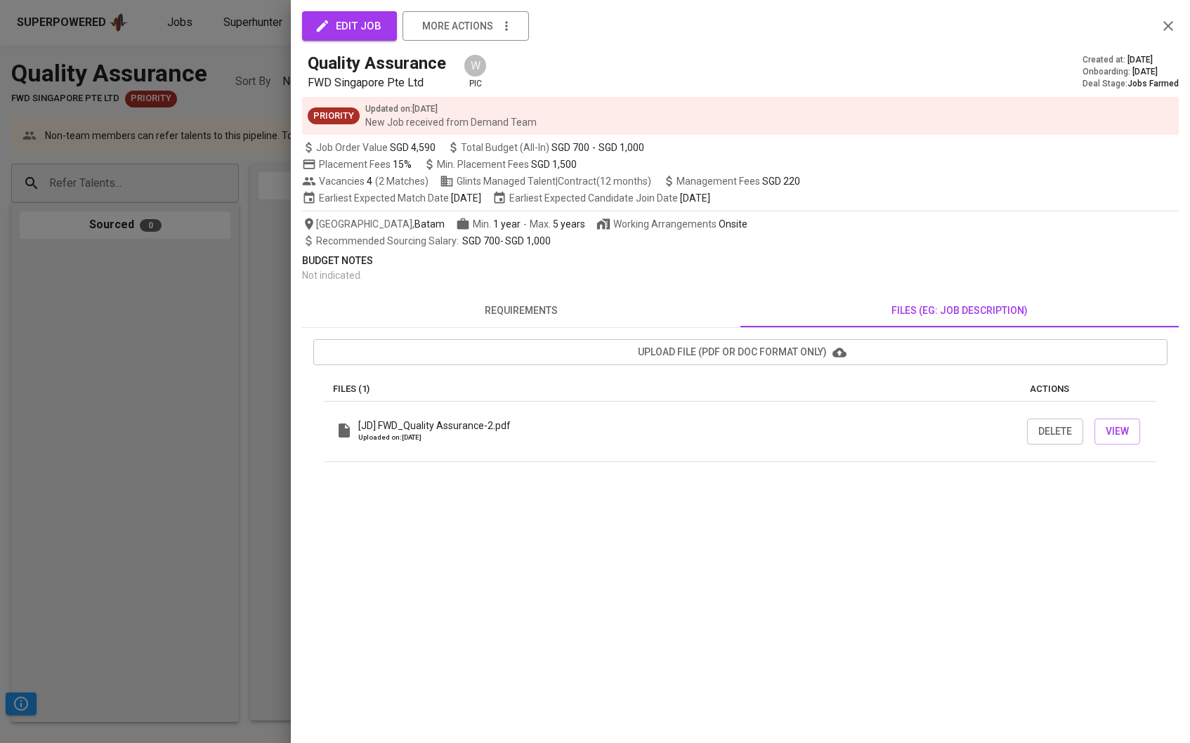 Image resolution: width=1190 pixels, height=743 pixels. I want to click on div: W, so click(475, 65).